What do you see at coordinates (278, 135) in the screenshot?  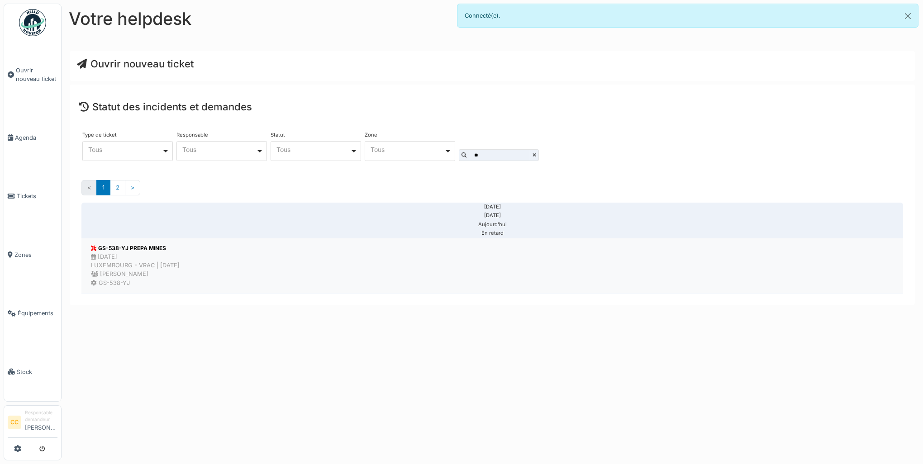 I see `label: Statut` at bounding box center [278, 135].